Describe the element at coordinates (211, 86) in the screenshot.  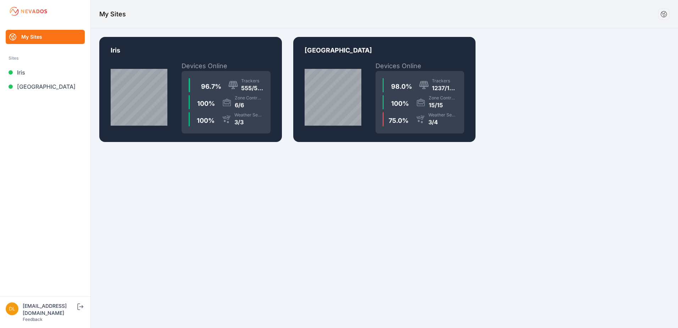
I see `span: 96.7 %` at that location.